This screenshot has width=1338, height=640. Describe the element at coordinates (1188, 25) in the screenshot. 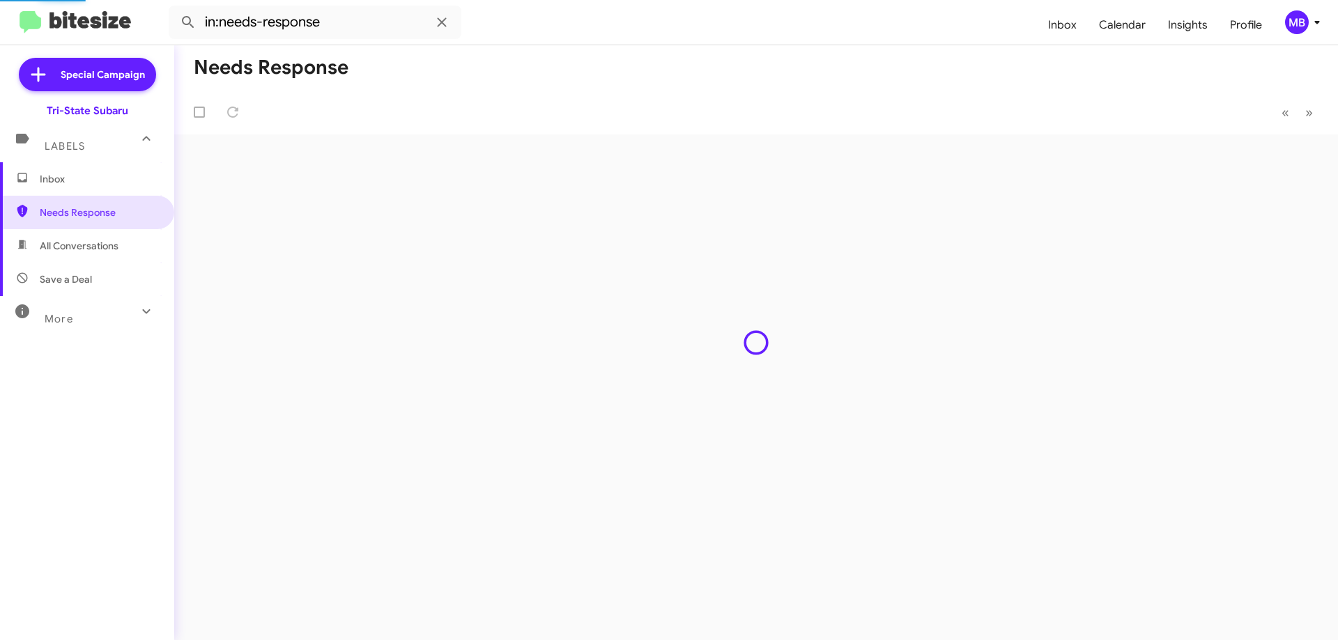

I see `span: Insights` at that location.